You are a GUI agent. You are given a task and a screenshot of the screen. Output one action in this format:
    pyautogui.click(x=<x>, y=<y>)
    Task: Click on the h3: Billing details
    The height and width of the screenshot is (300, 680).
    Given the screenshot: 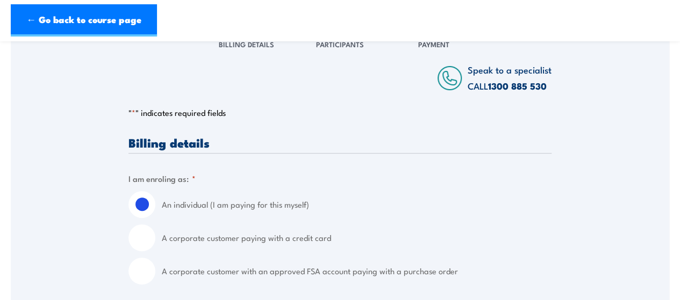 What is the action you would take?
    pyautogui.click(x=340, y=142)
    